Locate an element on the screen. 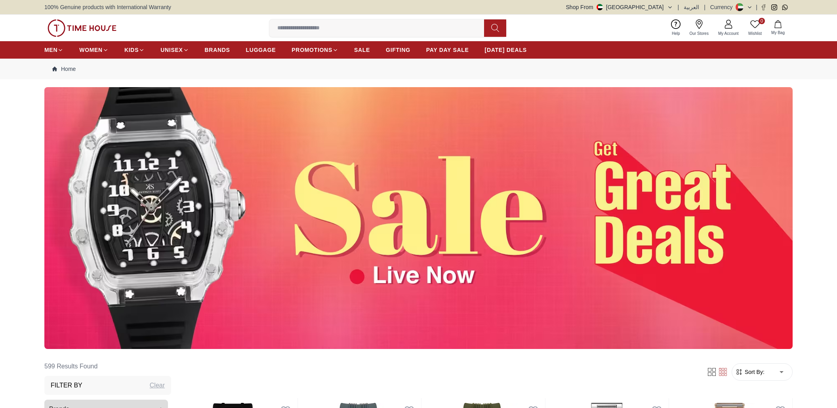 The height and width of the screenshot is (408, 837). span: Wishlist is located at coordinates (755, 33).